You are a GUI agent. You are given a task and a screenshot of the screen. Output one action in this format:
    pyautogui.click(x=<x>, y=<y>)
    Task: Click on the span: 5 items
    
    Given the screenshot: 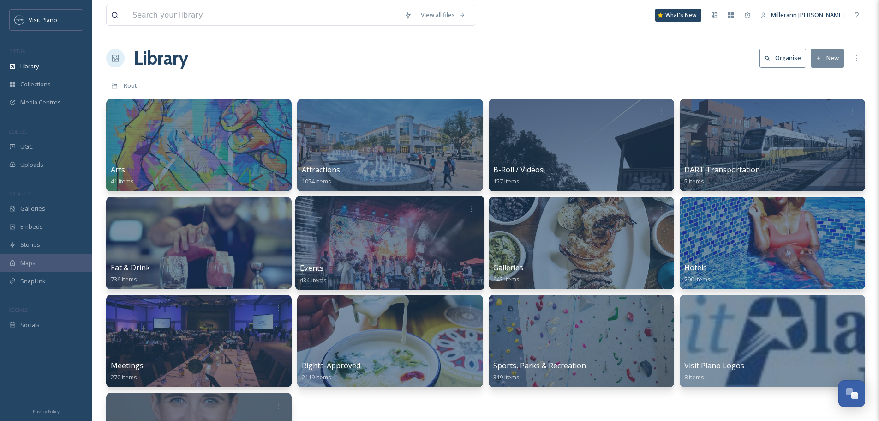 What is the action you would take?
    pyautogui.click(x=694, y=181)
    